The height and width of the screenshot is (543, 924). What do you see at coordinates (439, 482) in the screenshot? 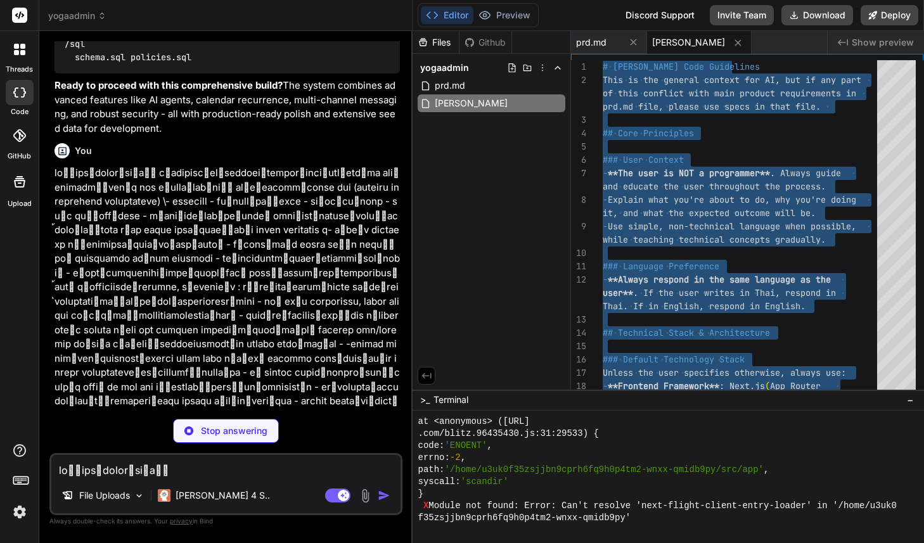
I see `span: syscall:` at bounding box center [439, 482].